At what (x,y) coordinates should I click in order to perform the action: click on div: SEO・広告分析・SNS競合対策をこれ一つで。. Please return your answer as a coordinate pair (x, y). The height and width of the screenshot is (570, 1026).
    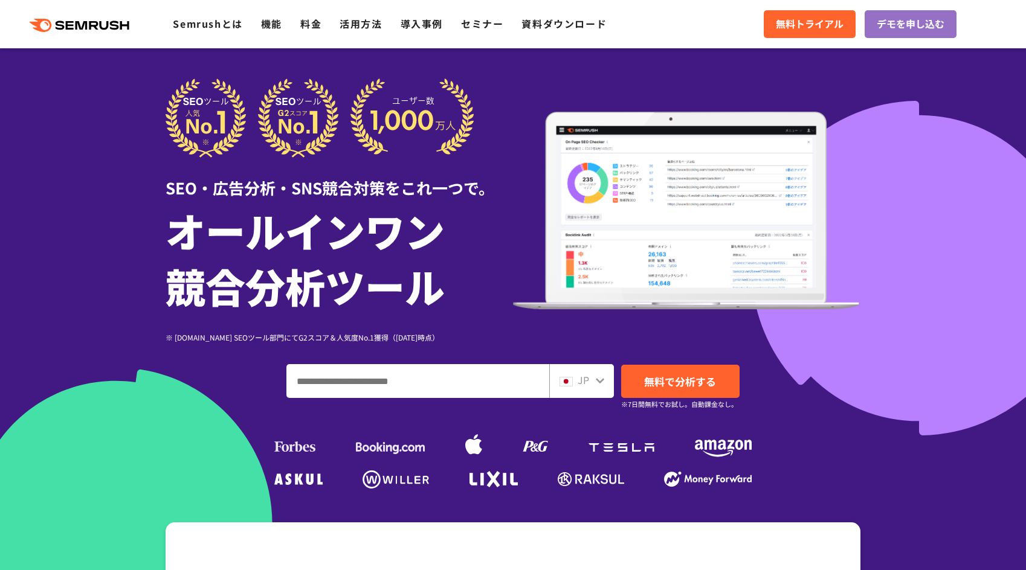
    Looking at the image, I should click on (339, 178).